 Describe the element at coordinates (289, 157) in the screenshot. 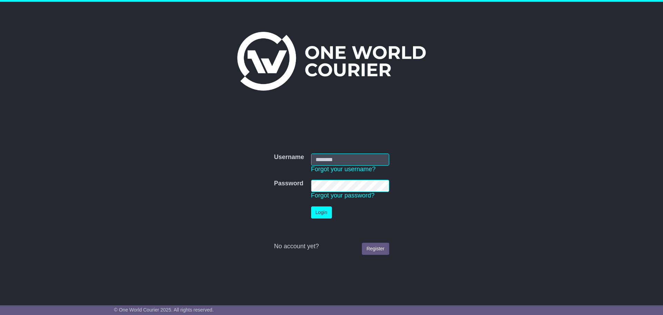

I see `label: Username` at that location.